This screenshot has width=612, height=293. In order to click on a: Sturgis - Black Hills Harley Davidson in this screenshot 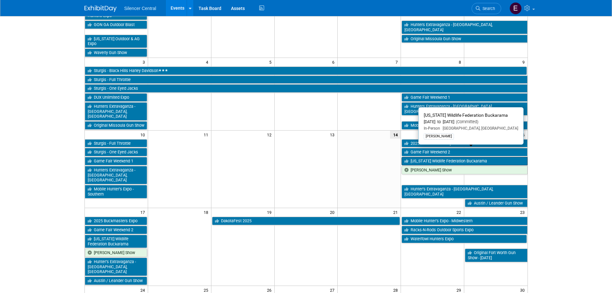, I will do `click(306, 71)`.